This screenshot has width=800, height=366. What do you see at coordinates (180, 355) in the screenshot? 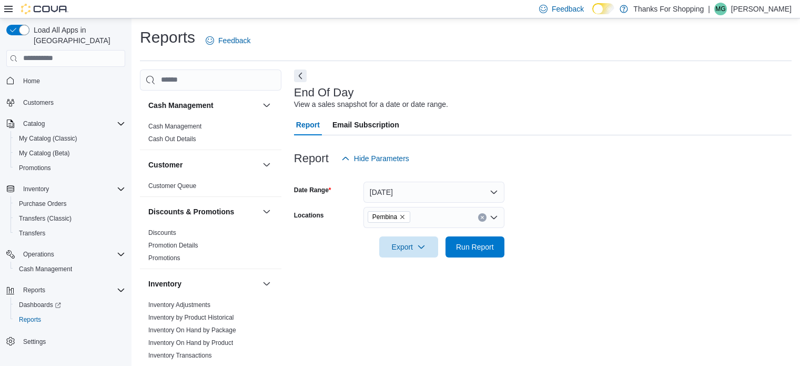
I see `span: Inventory Transactions` at bounding box center [180, 355].